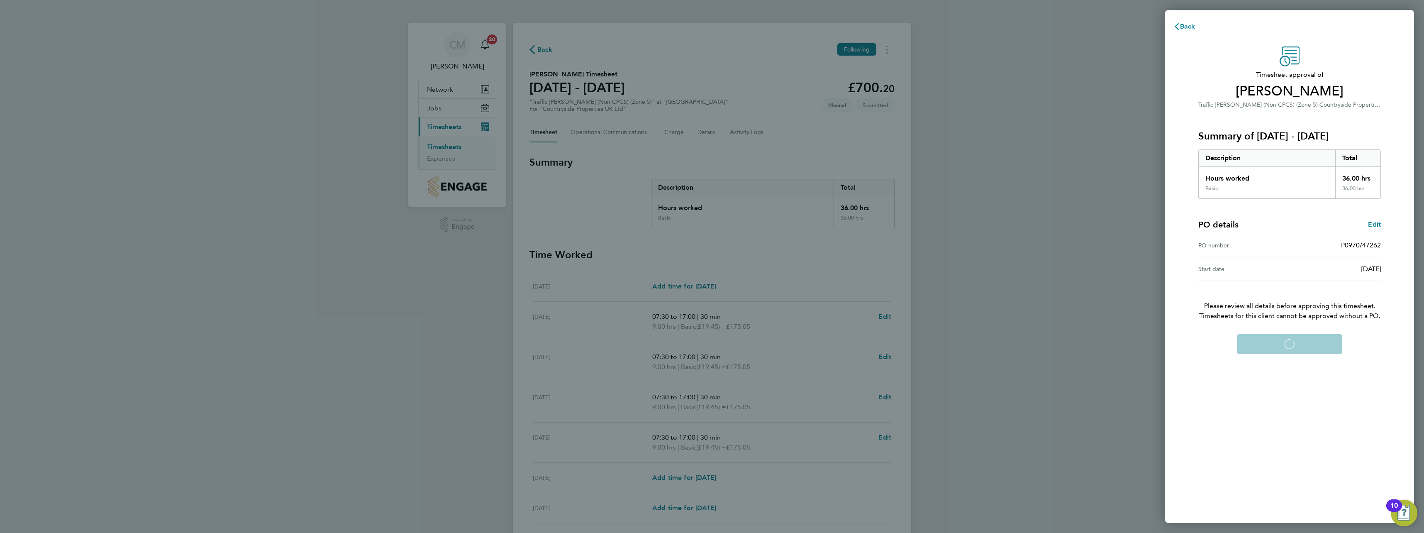  What do you see at coordinates (1244, 245) in the screenshot?
I see `div: PO number` at bounding box center [1244, 245].